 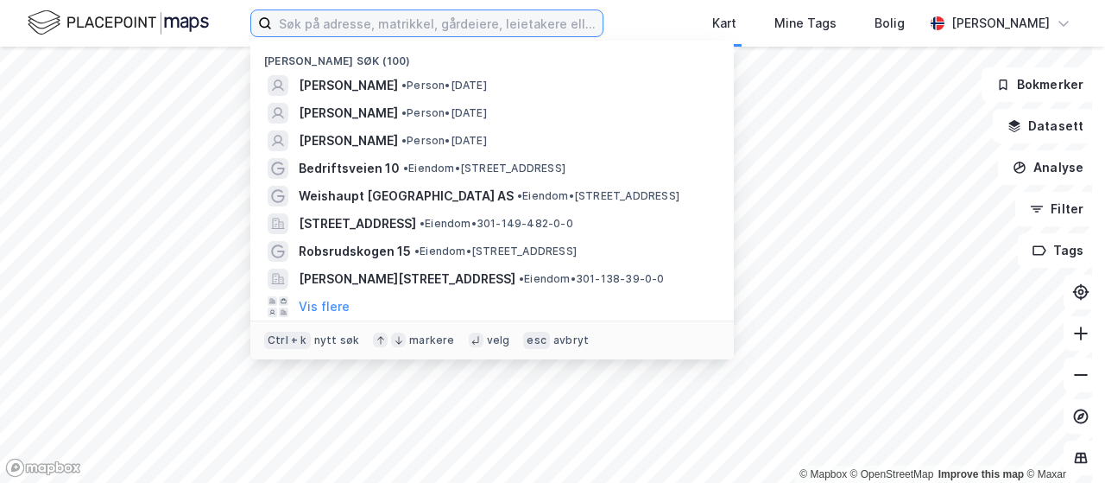 What do you see at coordinates (724, 23) in the screenshot?
I see `div: Kart` at bounding box center [724, 23].